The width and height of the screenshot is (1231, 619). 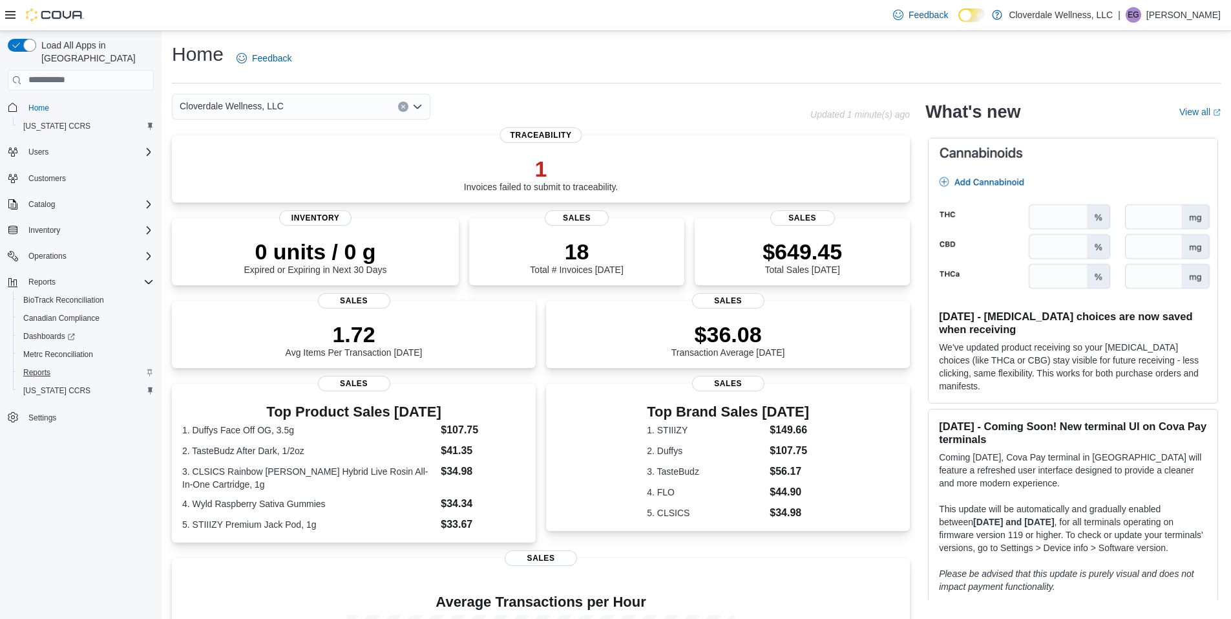 What do you see at coordinates (55, 15) in the screenshot?
I see `img: Cova` at bounding box center [55, 15].